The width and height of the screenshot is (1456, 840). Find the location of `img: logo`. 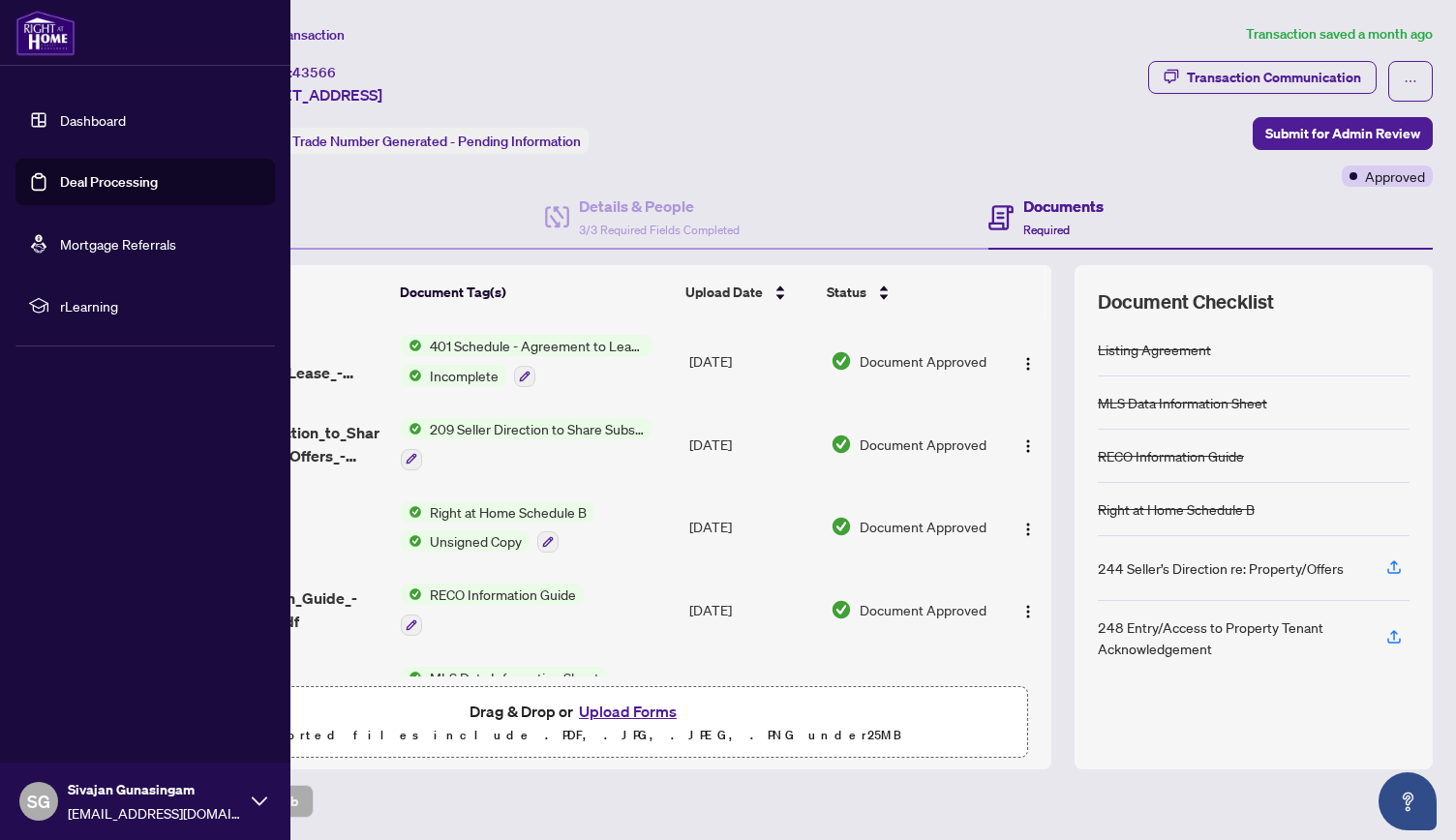

img: logo is located at coordinates (45, 33).